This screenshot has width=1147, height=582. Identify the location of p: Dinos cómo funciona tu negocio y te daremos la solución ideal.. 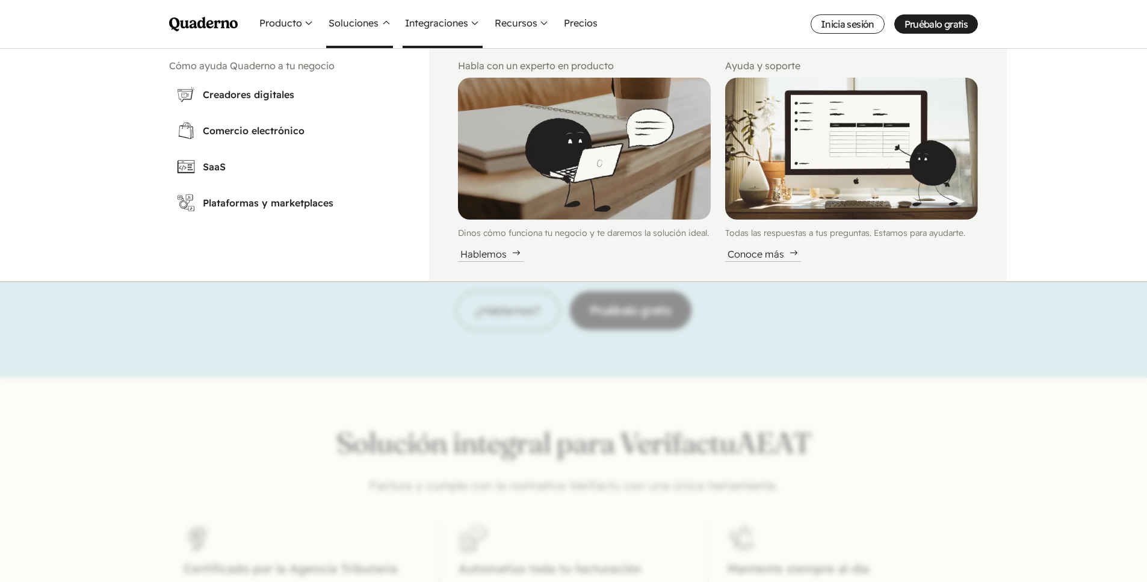
(584, 233).